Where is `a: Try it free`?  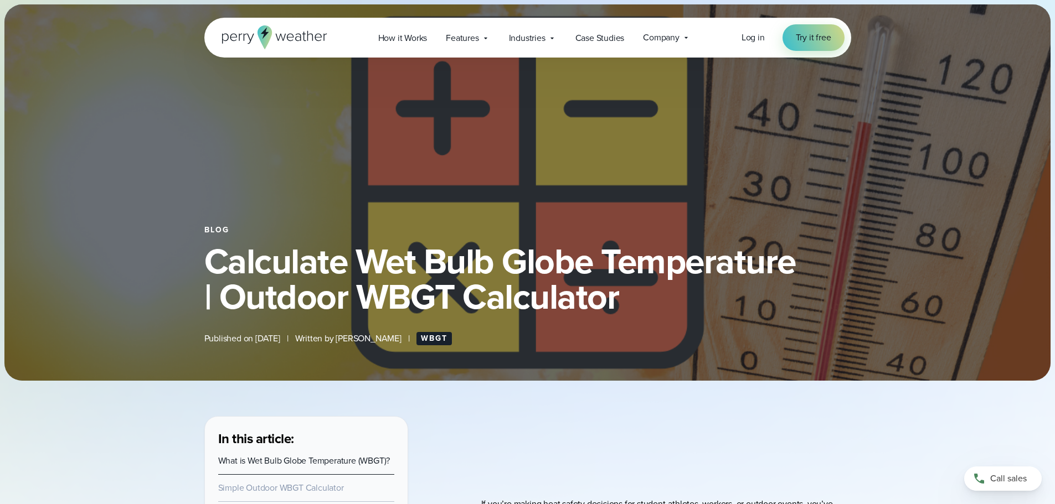 a: Try it free is located at coordinates (813, 38).